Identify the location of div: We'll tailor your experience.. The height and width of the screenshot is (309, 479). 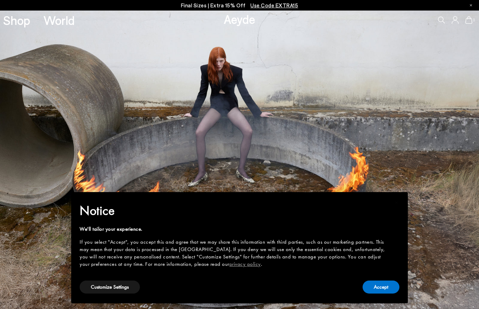
(234, 229).